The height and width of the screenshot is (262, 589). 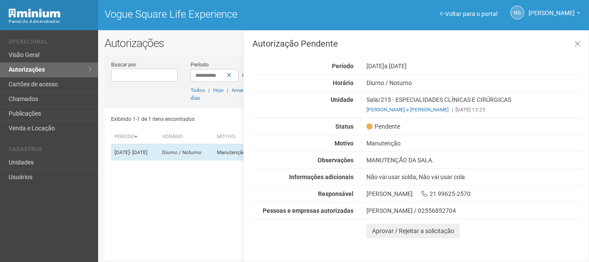 What do you see at coordinates (335, 160) in the screenshot?
I see `strong: Observações` at bounding box center [335, 160].